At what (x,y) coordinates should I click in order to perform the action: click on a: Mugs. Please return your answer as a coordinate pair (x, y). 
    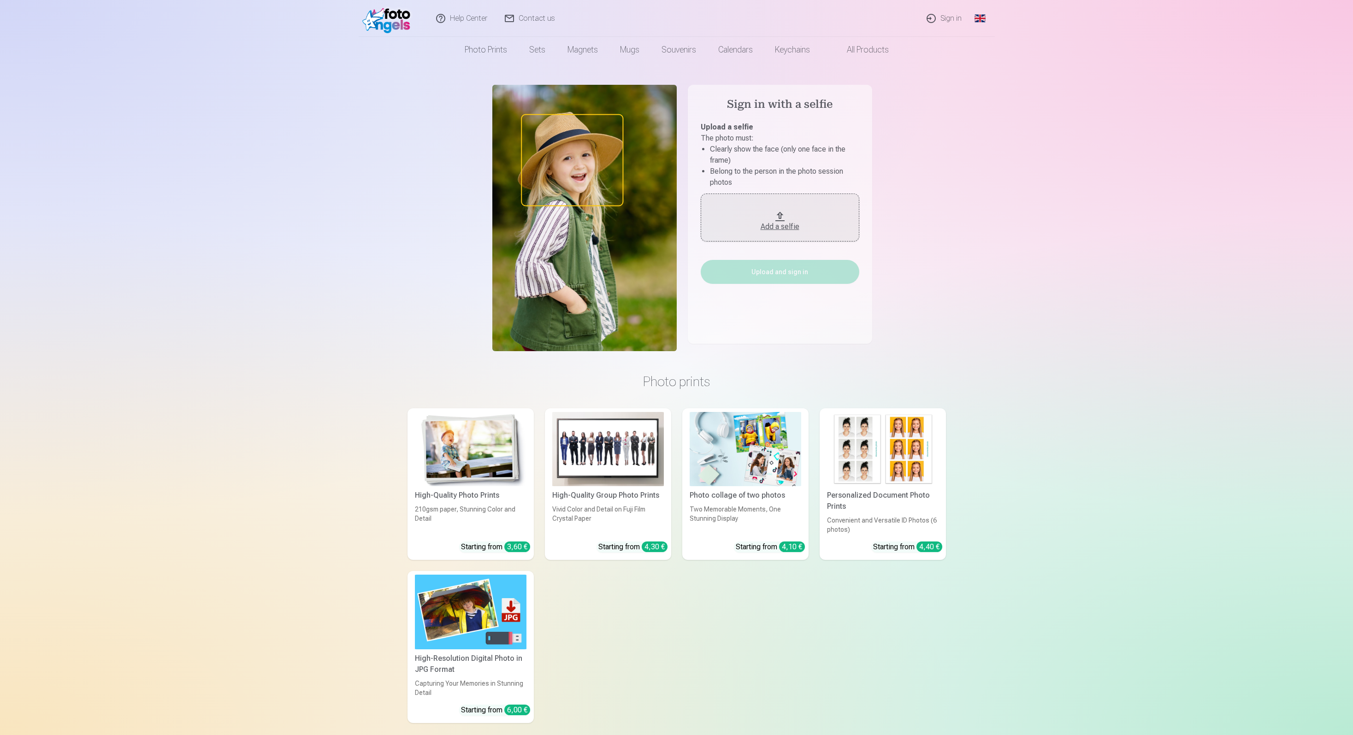
    Looking at the image, I should click on (630, 50).